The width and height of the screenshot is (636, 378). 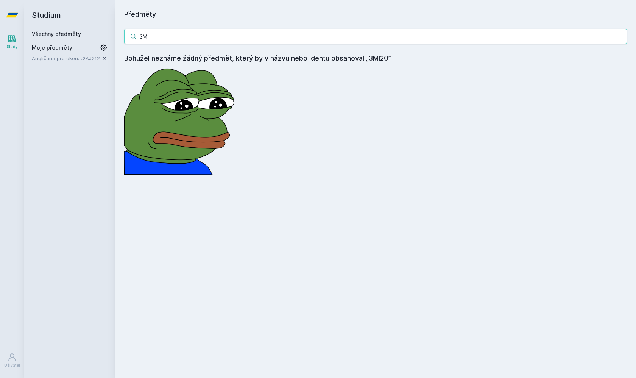 What do you see at coordinates (12, 42) in the screenshot?
I see `a: Study` at bounding box center [12, 42].